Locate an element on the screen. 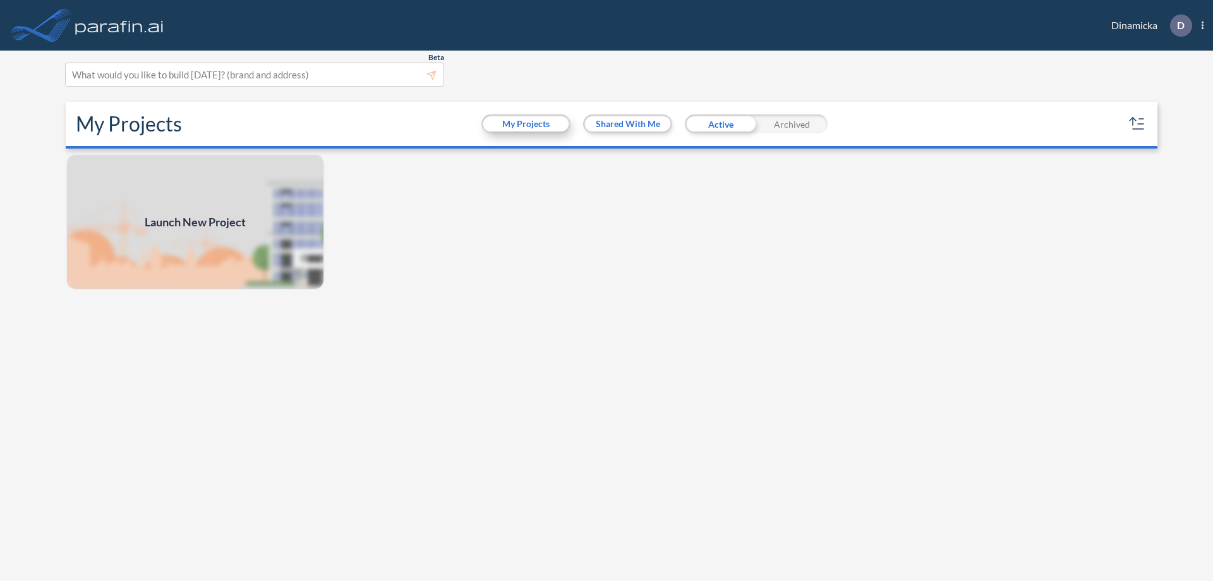 The height and width of the screenshot is (581, 1213). button: Shared With Me is located at coordinates (627, 124).